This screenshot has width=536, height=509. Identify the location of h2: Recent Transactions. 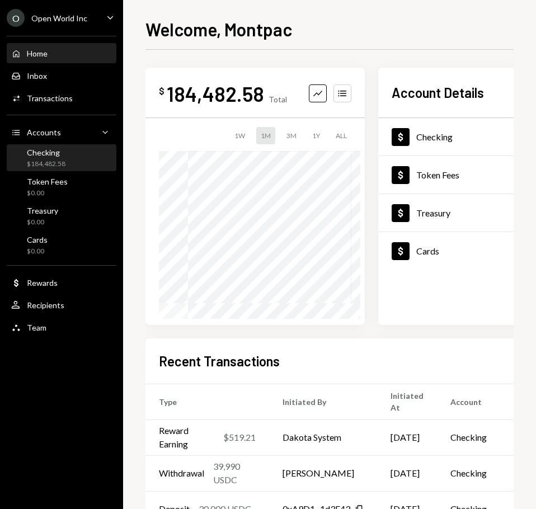
(219, 361).